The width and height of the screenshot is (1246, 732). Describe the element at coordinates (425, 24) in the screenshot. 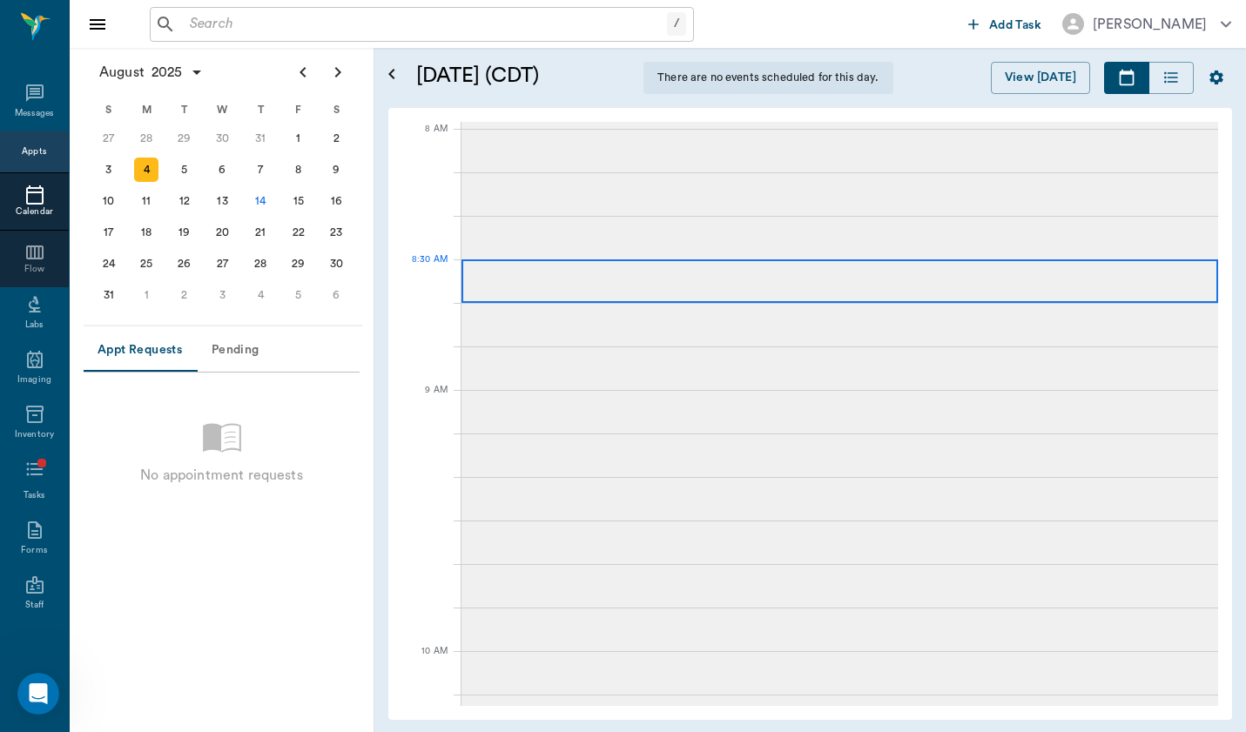

I see `input: Search` at that location.